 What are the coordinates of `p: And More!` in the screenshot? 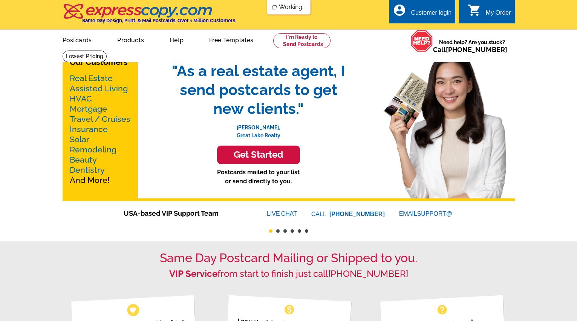 It's located at (100, 129).